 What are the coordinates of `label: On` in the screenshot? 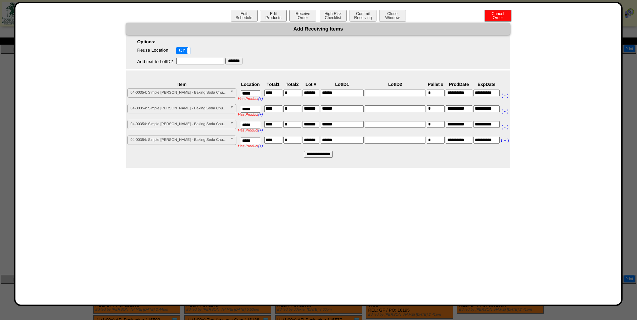 It's located at (183, 51).